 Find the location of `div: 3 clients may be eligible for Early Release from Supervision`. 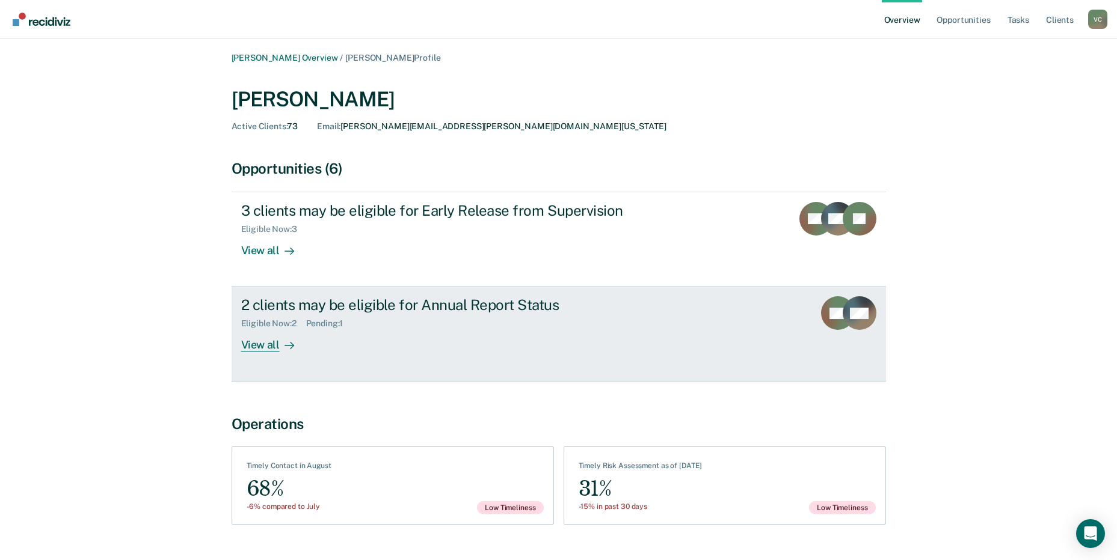

div: 3 clients may be eligible for Early Release from Supervision is located at coordinates (452, 210).